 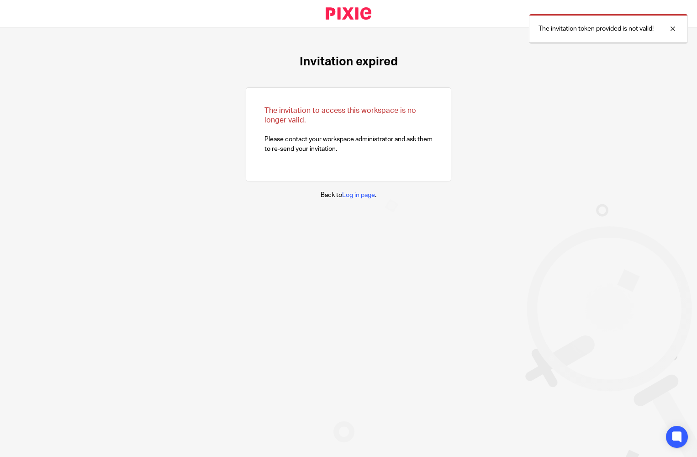 I want to click on span: The invitation to access this workspace is no longer valid., so click(x=340, y=115).